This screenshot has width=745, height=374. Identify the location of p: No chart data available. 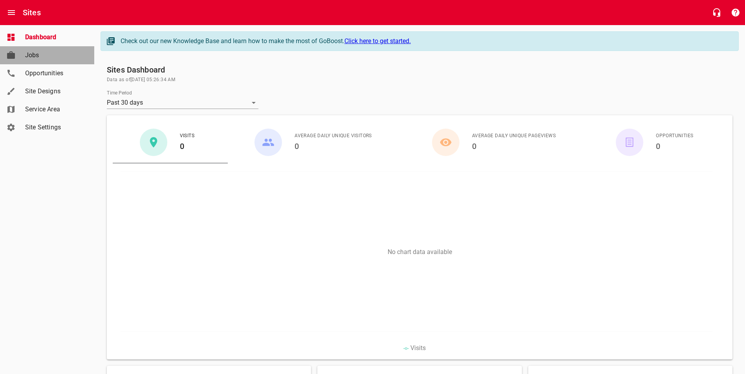
(419, 252).